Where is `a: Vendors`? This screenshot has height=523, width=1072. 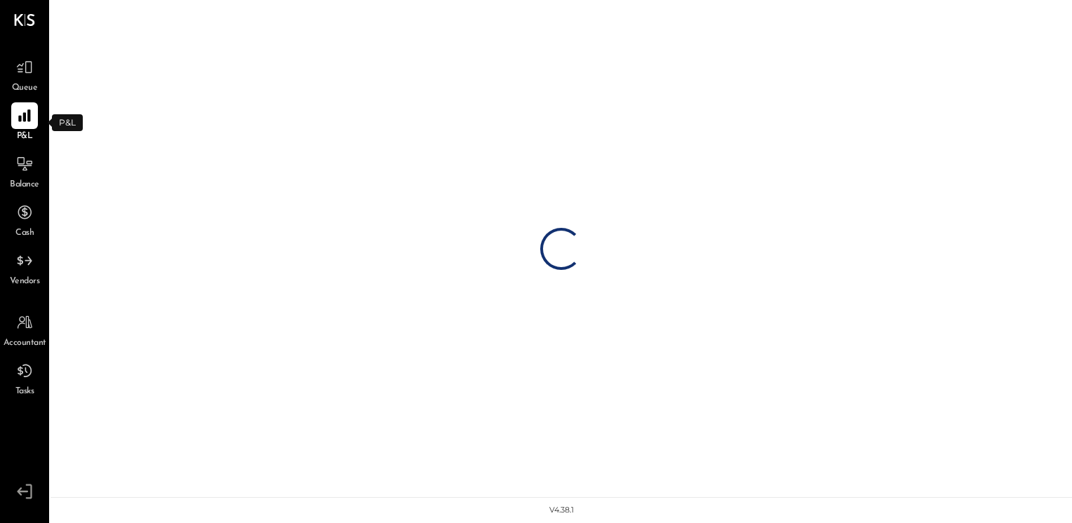 a: Vendors is located at coordinates (25, 268).